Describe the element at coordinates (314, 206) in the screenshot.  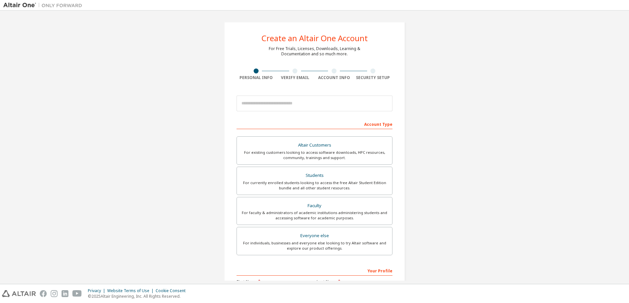
I see `div: Faculty` at that location.